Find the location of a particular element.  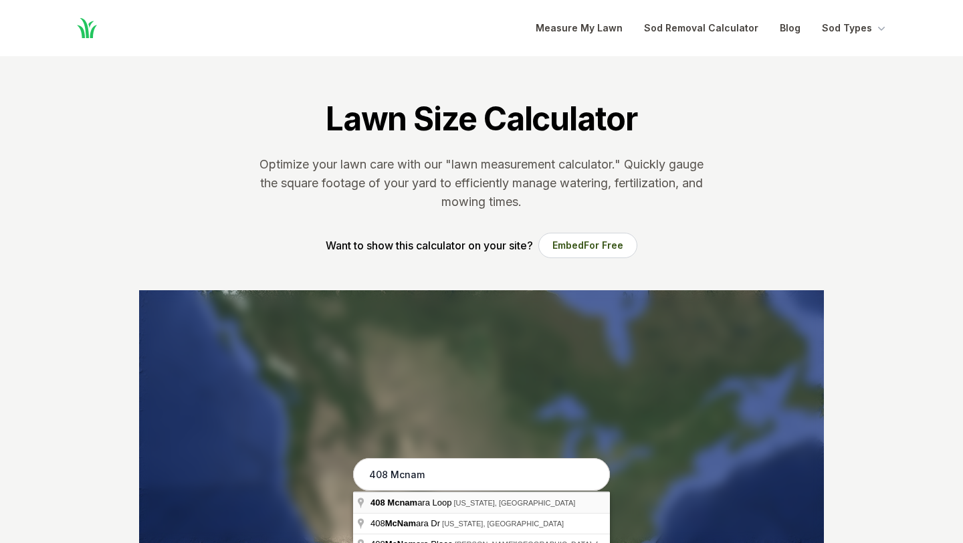

span: ara Loop is located at coordinates (412, 502).